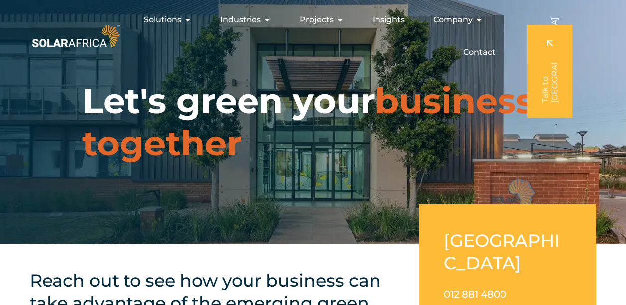 This screenshot has width=626, height=305. What do you see at coordinates (241, 20) in the screenshot?
I see `span: Industries` at bounding box center [241, 20].